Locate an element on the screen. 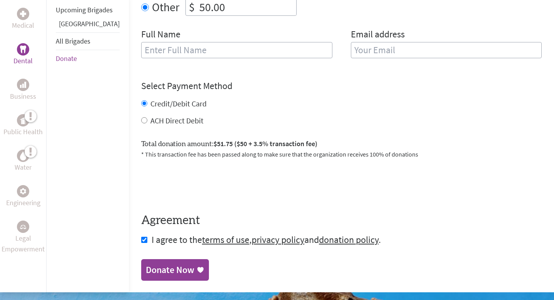 The image size is (554, 300). p: Water is located at coordinates (23, 167).